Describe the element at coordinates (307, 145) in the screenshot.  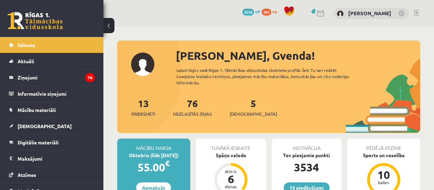
I see `div: Motivācija` at that location.